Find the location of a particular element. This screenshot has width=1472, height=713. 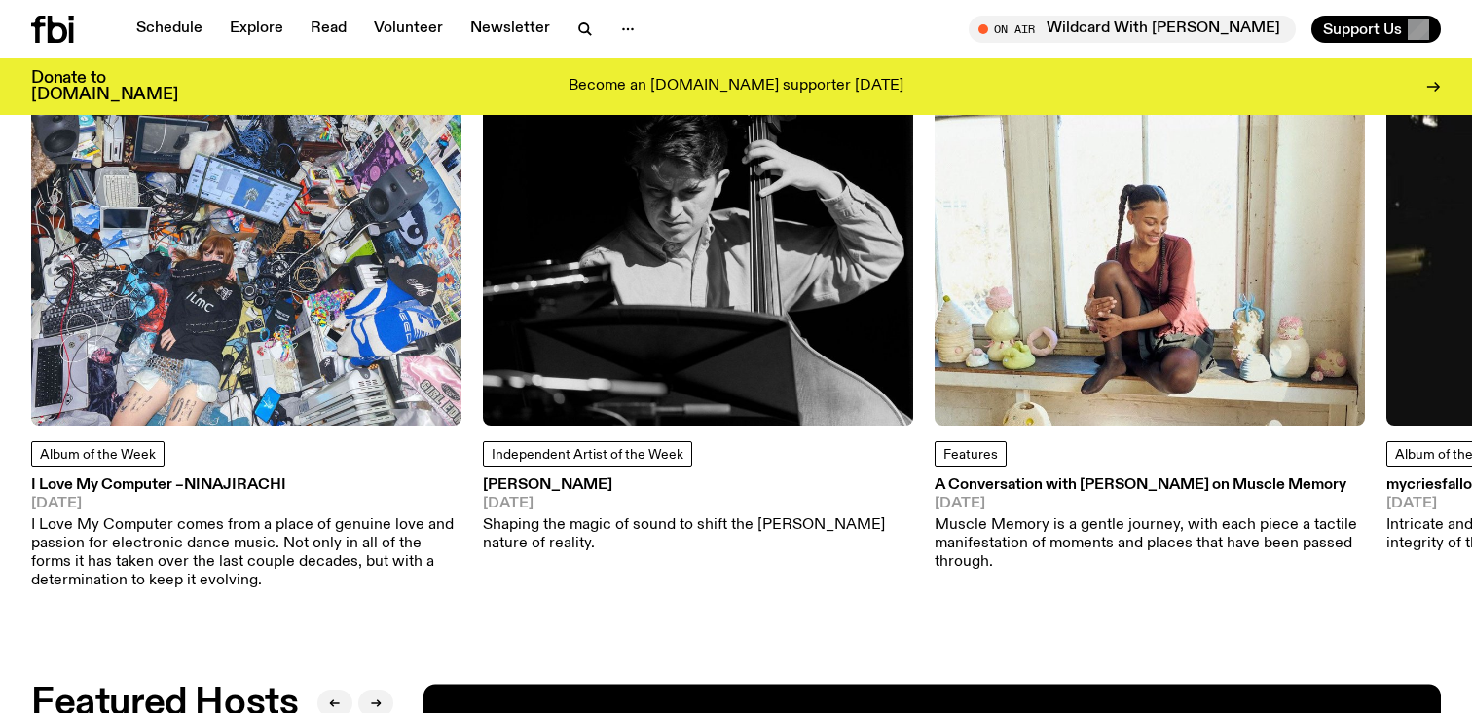

a: Schedule is located at coordinates (169, 29).